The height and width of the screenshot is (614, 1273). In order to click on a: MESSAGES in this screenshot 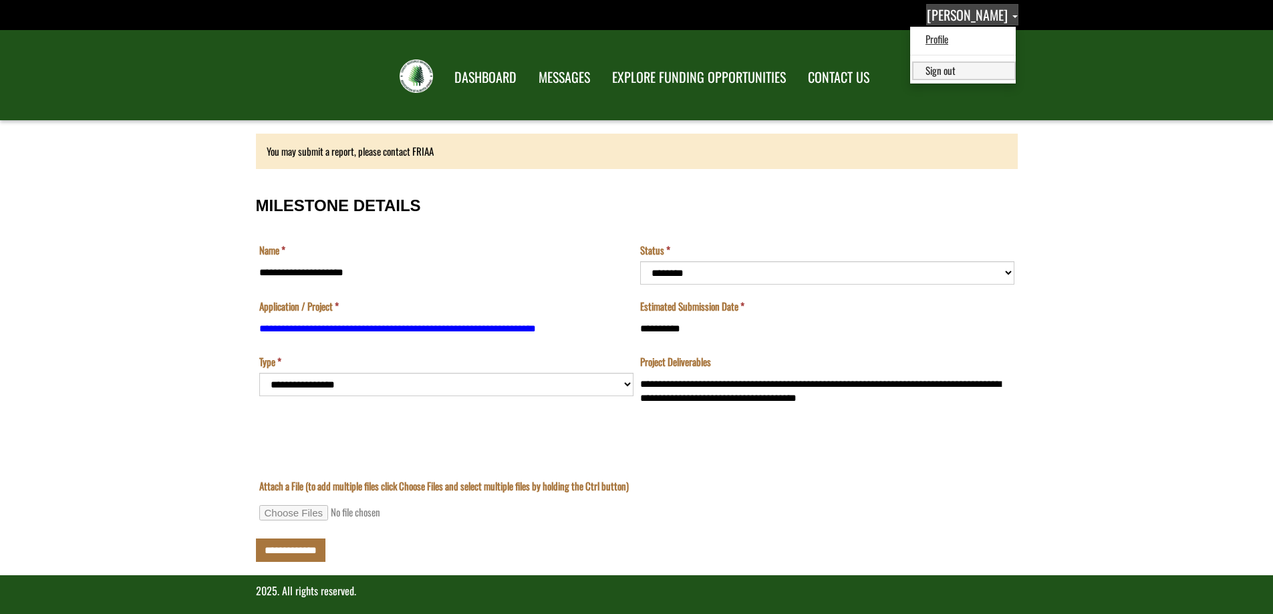, I will do `click(564, 78)`.